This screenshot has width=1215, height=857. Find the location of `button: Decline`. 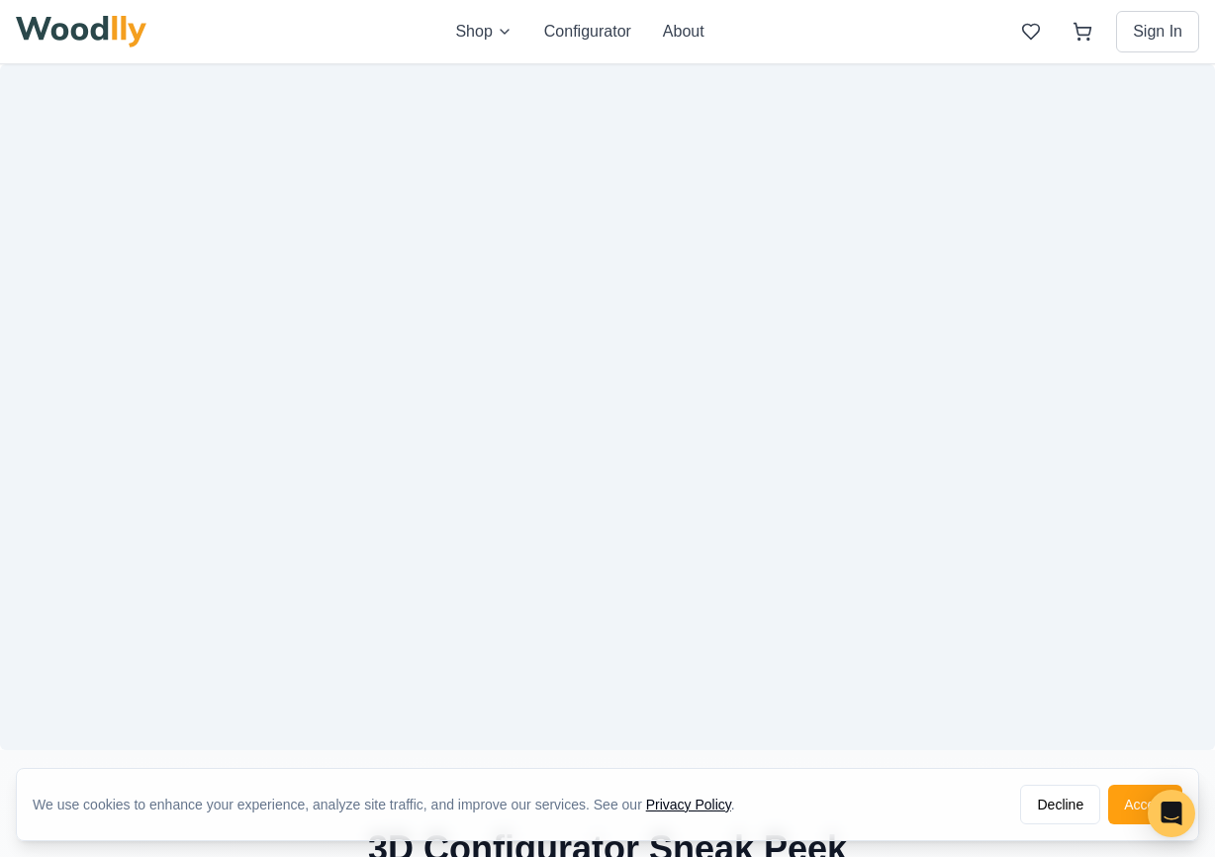

button: Decline is located at coordinates (1059, 804).